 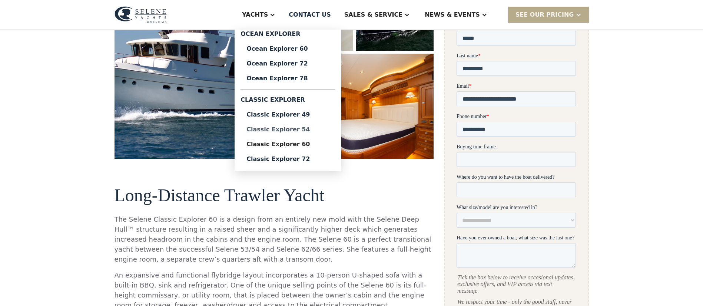 What do you see at coordinates (288, 130) in the screenshot?
I see `div: Classic Explorer 54` at bounding box center [288, 130].